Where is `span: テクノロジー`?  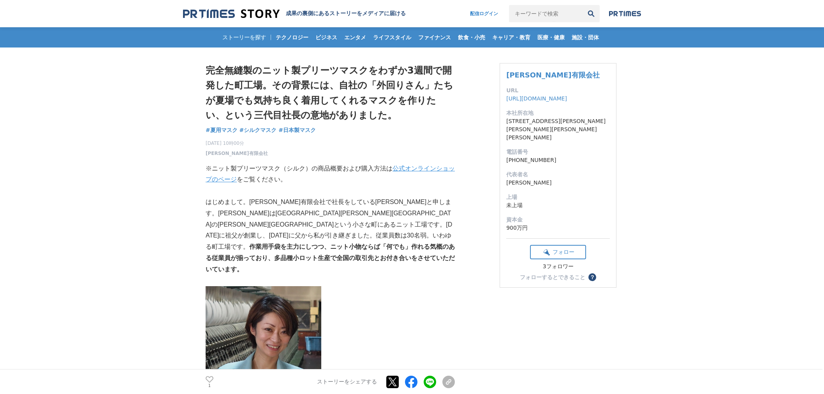
span: テクノロジー is located at coordinates (292, 37).